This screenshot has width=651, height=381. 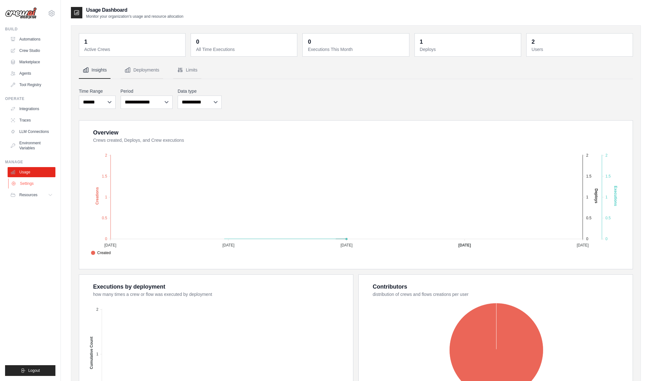 I want to click on p: Monitor your organization's usage and resource allocation, so click(x=135, y=16).